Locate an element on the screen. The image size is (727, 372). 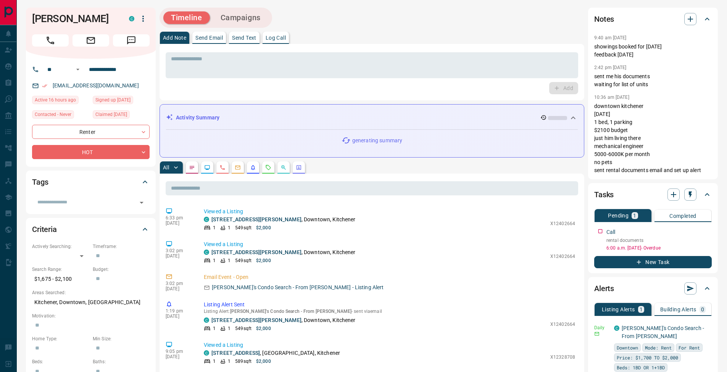
svg: Listing Alerts is located at coordinates (253, 168).